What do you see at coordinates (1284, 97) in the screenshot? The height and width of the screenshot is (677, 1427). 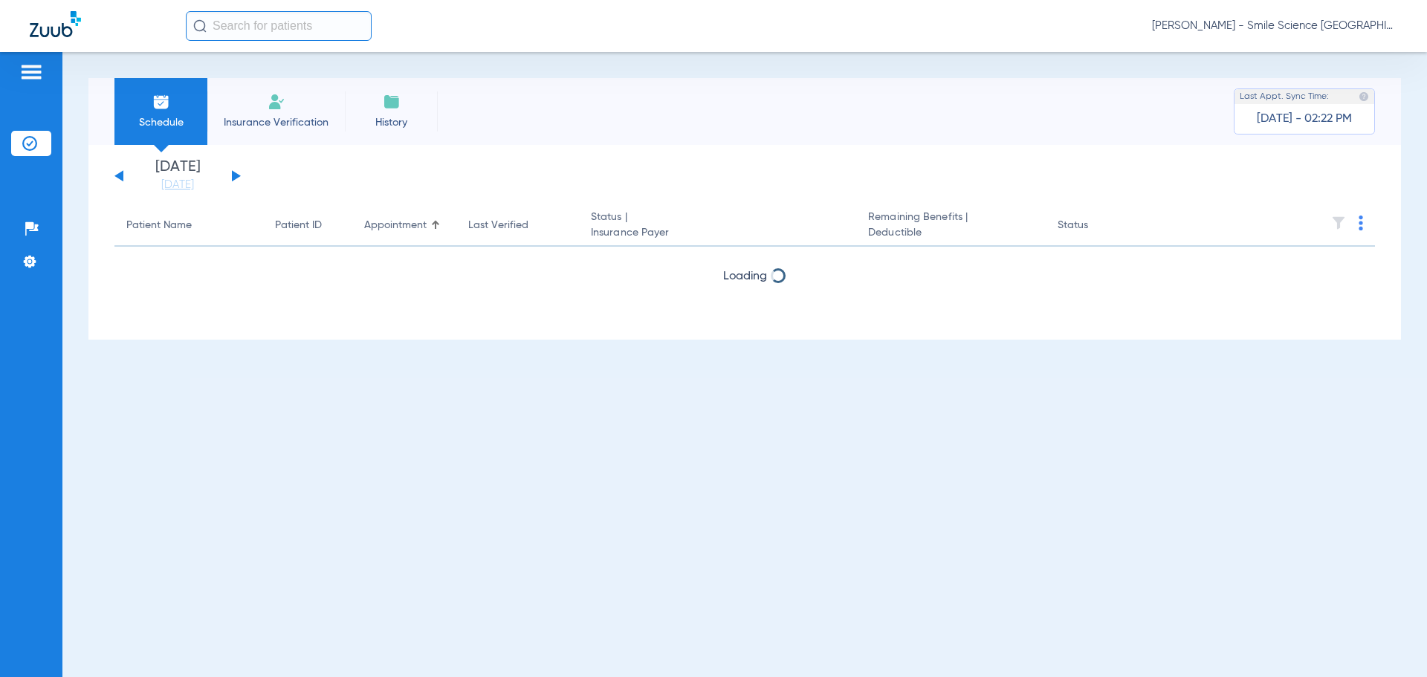 I see `span: Last Appt. Sync Time:` at bounding box center [1284, 97].